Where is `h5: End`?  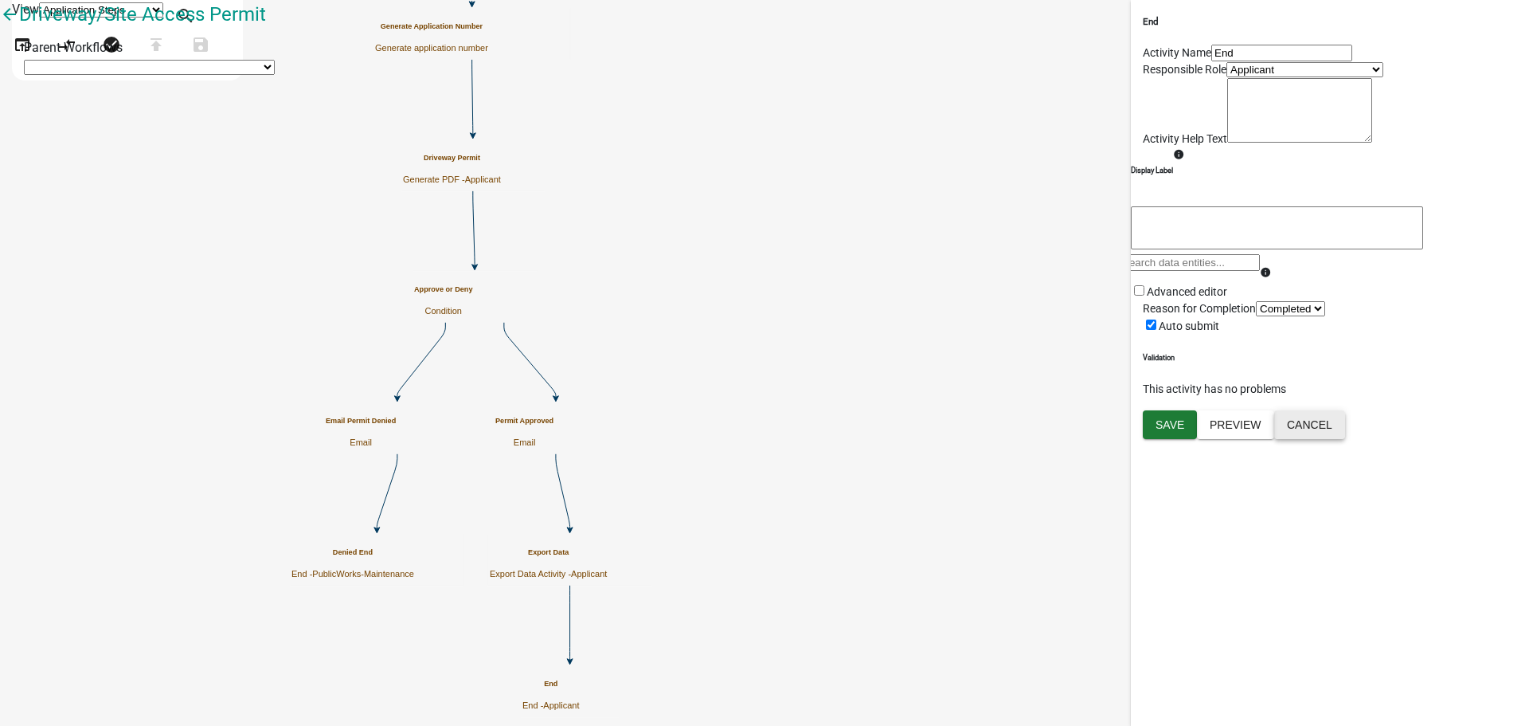 h5: End is located at coordinates (1330, 22).